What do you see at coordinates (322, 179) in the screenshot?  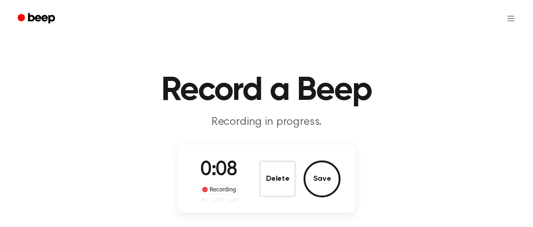 I see `button: Save Audio Record` at bounding box center [322, 179].